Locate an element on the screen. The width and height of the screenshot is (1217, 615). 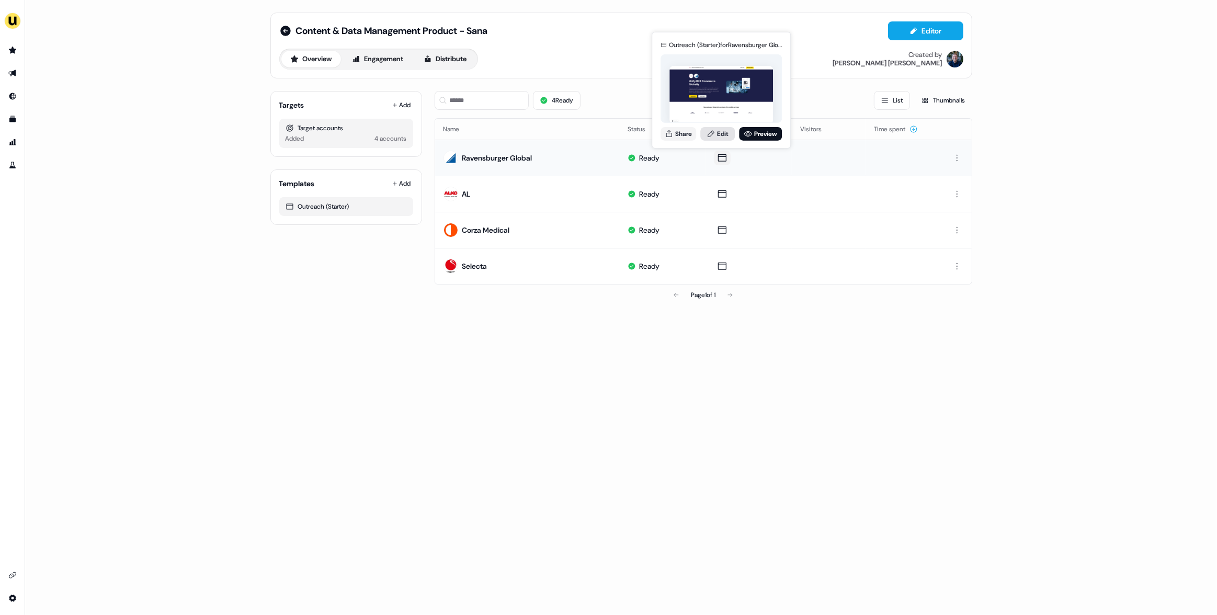
div: Target accounts is located at coordinates (346, 128).